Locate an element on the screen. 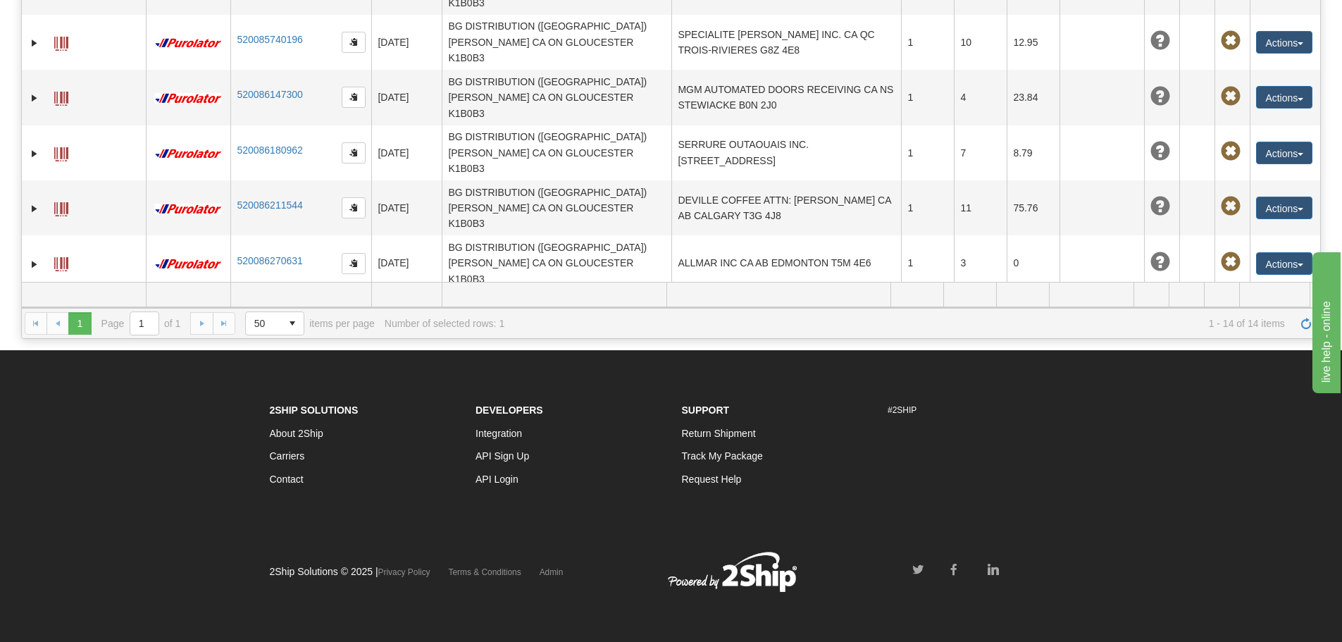 The height and width of the screenshot is (642, 1342). strong: Support is located at coordinates (706, 410).